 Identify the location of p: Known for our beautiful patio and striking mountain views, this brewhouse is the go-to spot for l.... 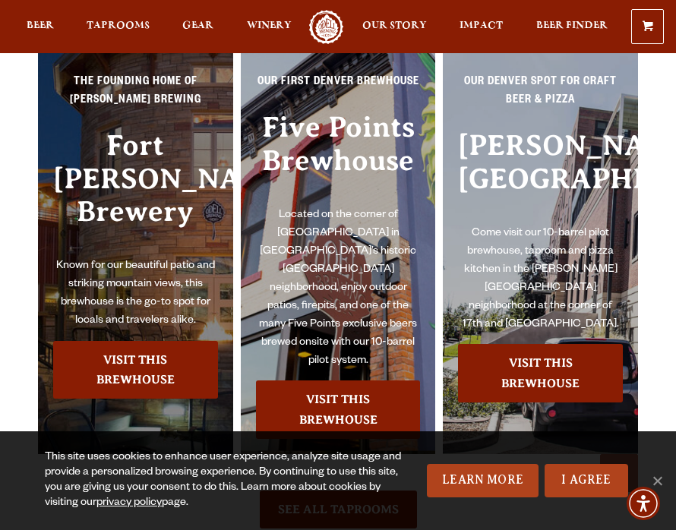
(135, 294).